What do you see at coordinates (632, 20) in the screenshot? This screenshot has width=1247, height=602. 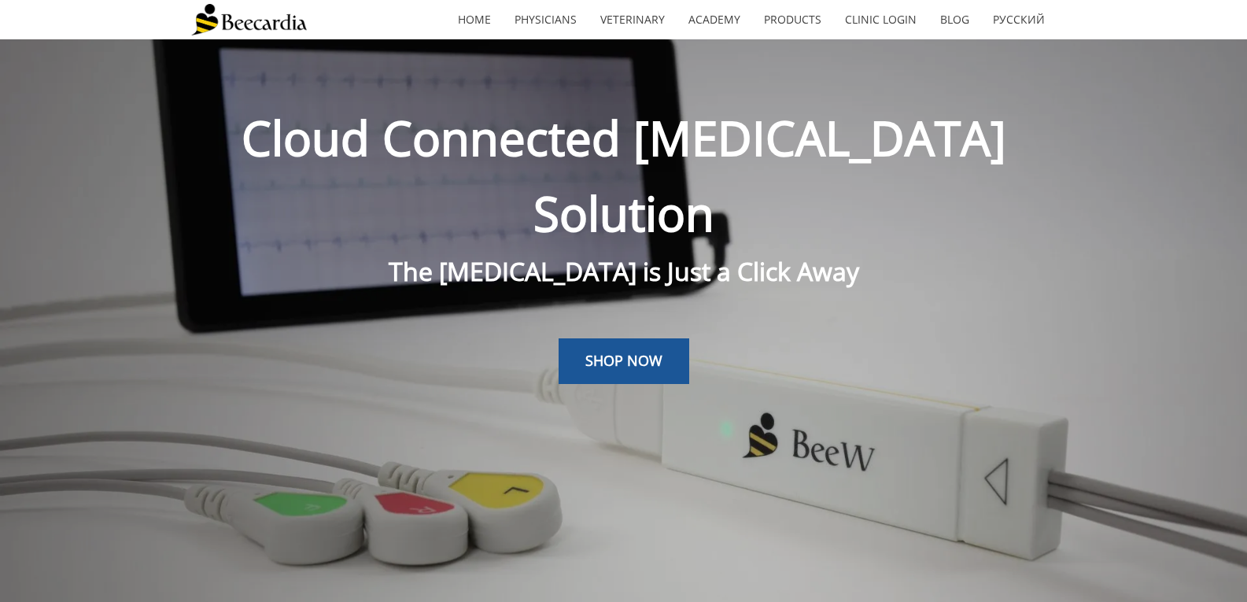 I see `a: Veterinary` at bounding box center [632, 20].